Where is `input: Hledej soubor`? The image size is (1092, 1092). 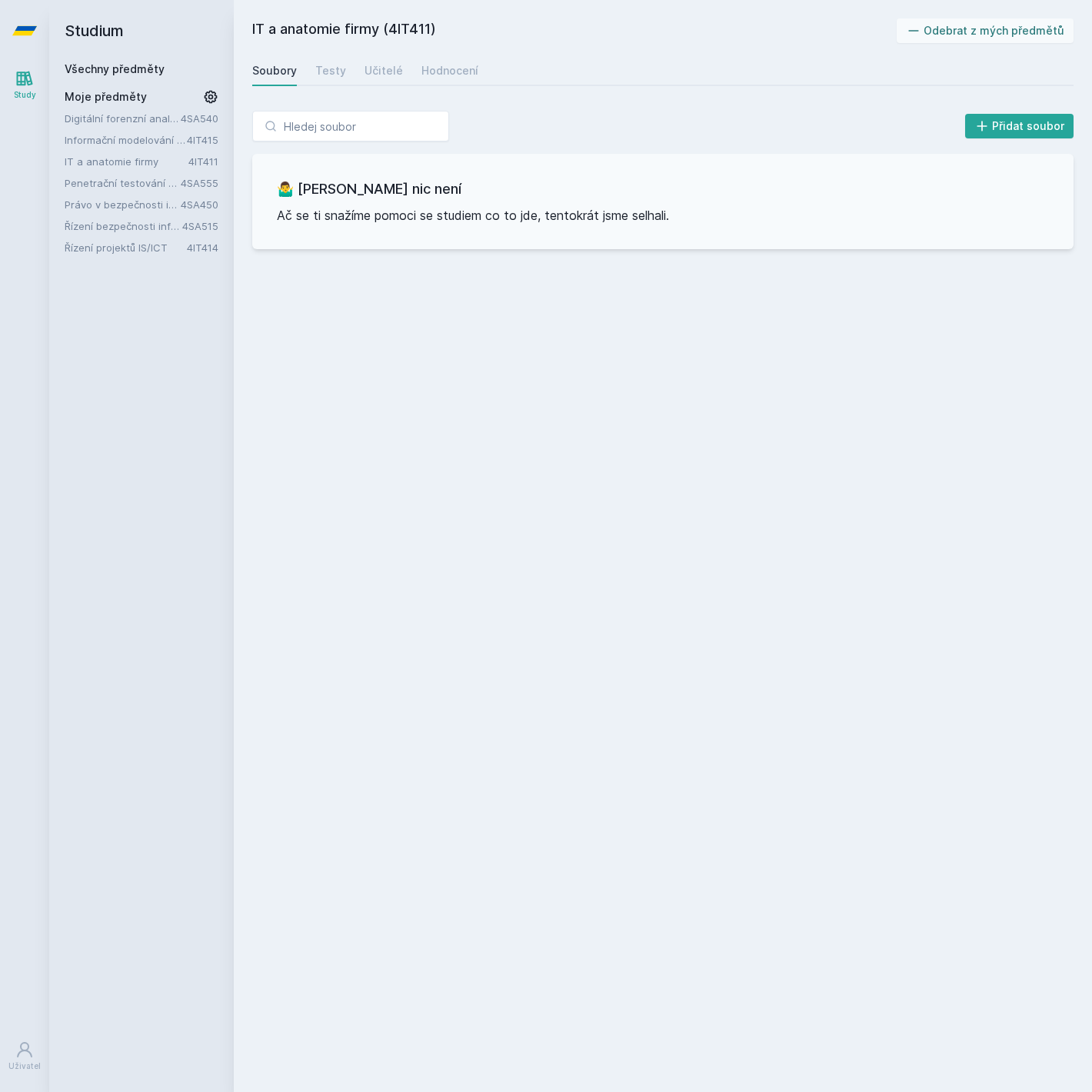 input: Hledej soubor is located at coordinates (351, 126).